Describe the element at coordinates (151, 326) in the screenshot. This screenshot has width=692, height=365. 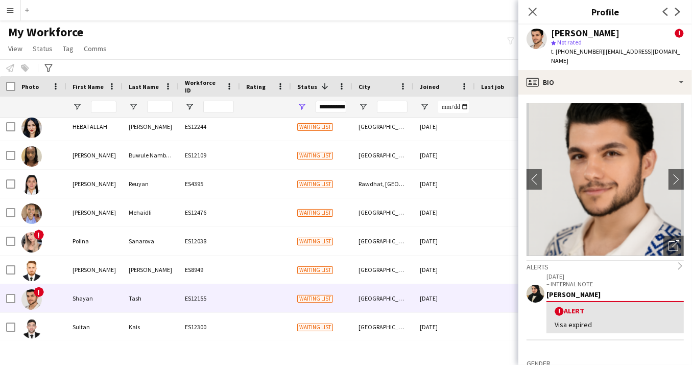
I see `div: Kais` at that location.